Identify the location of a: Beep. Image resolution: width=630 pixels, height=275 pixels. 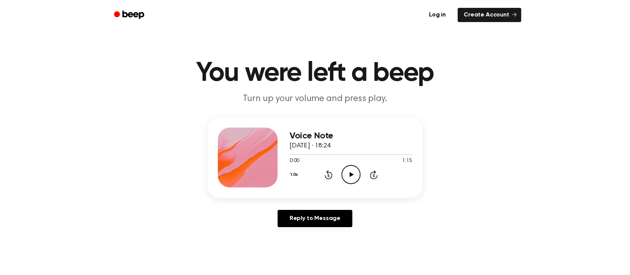
(130, 15).